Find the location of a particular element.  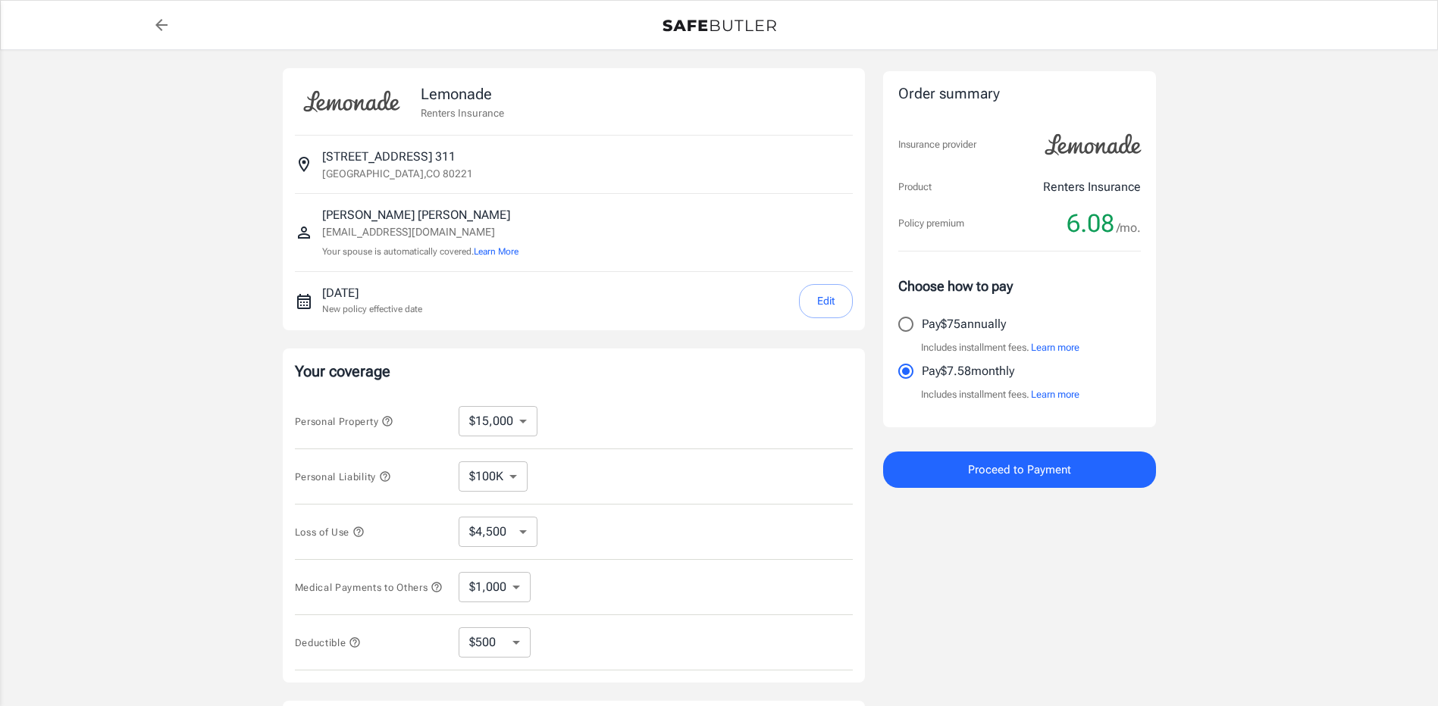

p: Insurance provider is located at coordinates (937, 145).